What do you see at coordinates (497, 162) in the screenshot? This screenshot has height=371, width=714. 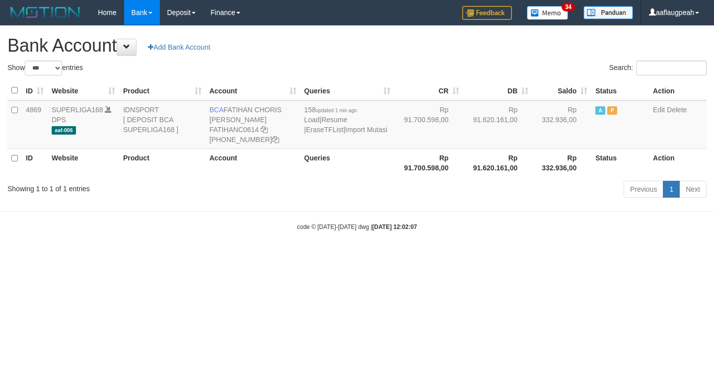 I see `th: Rp 91.620.161,00` at bounding box center [497, 162].